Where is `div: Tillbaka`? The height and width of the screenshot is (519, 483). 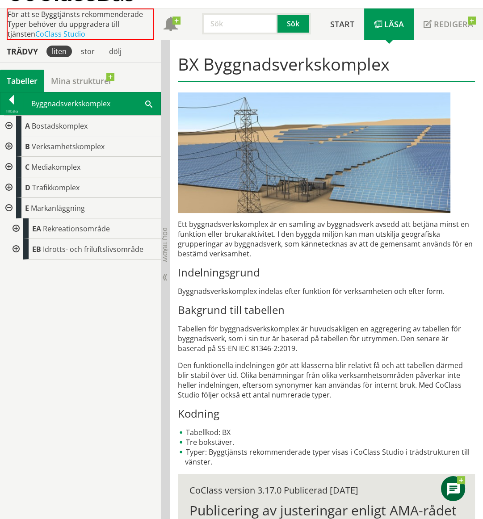 div: Tillbaka is located at coordinates (12, 111).